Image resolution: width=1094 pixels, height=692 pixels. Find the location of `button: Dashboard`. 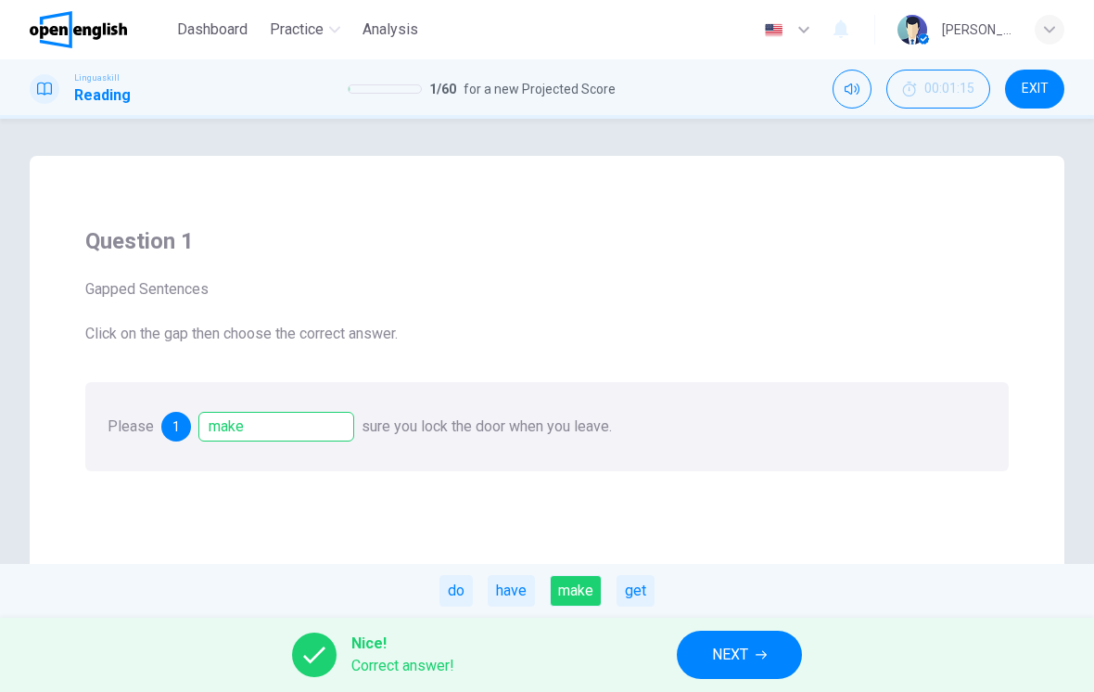

button: Dashboard is located at coordinates (212, 30).